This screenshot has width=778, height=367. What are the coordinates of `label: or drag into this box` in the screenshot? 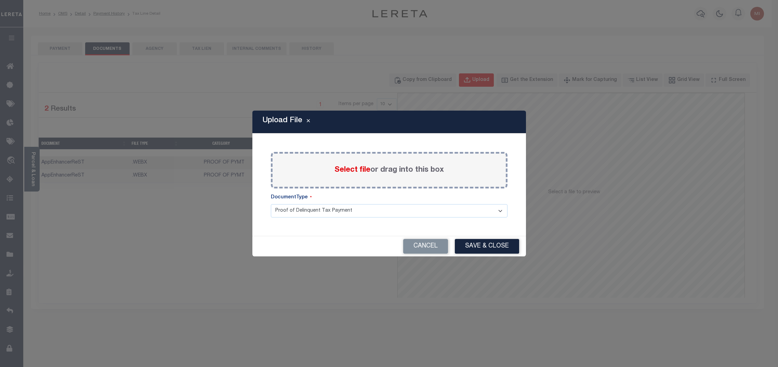 It's located at (389, 170).